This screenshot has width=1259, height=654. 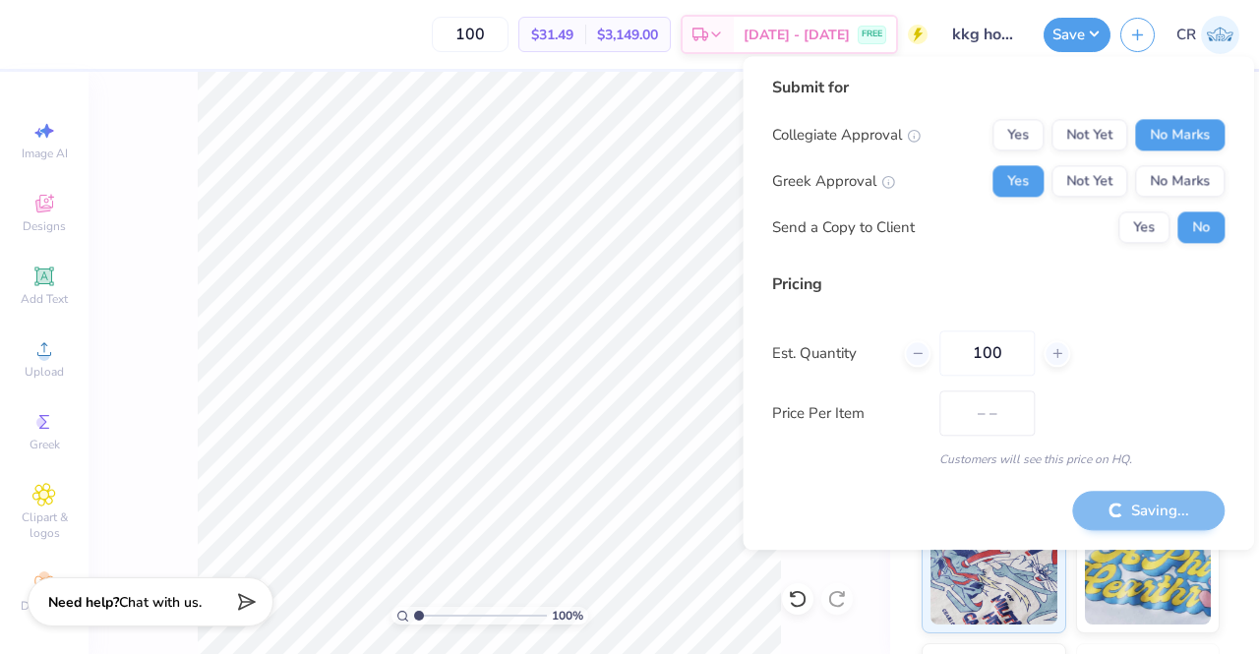 I want to click on span: Clipart & logos, so click(x=44, y=525).